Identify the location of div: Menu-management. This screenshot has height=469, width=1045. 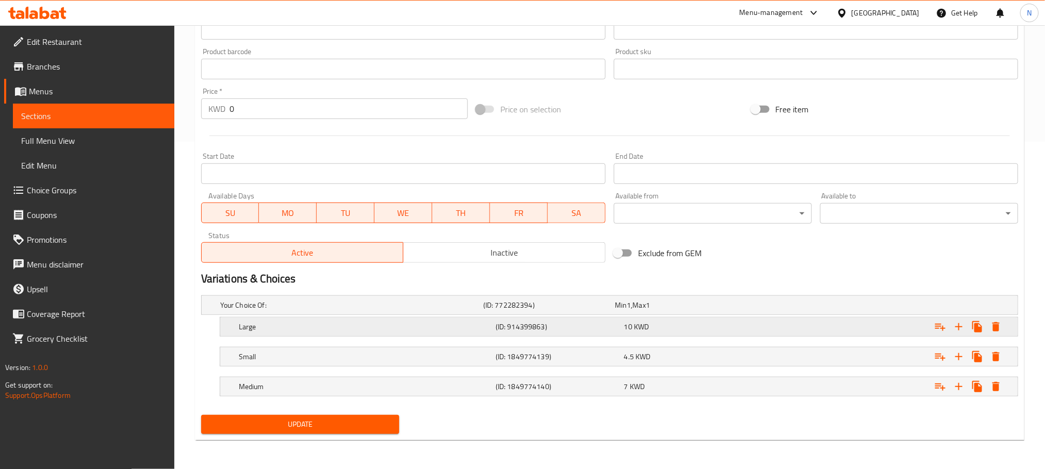
(771, 13).